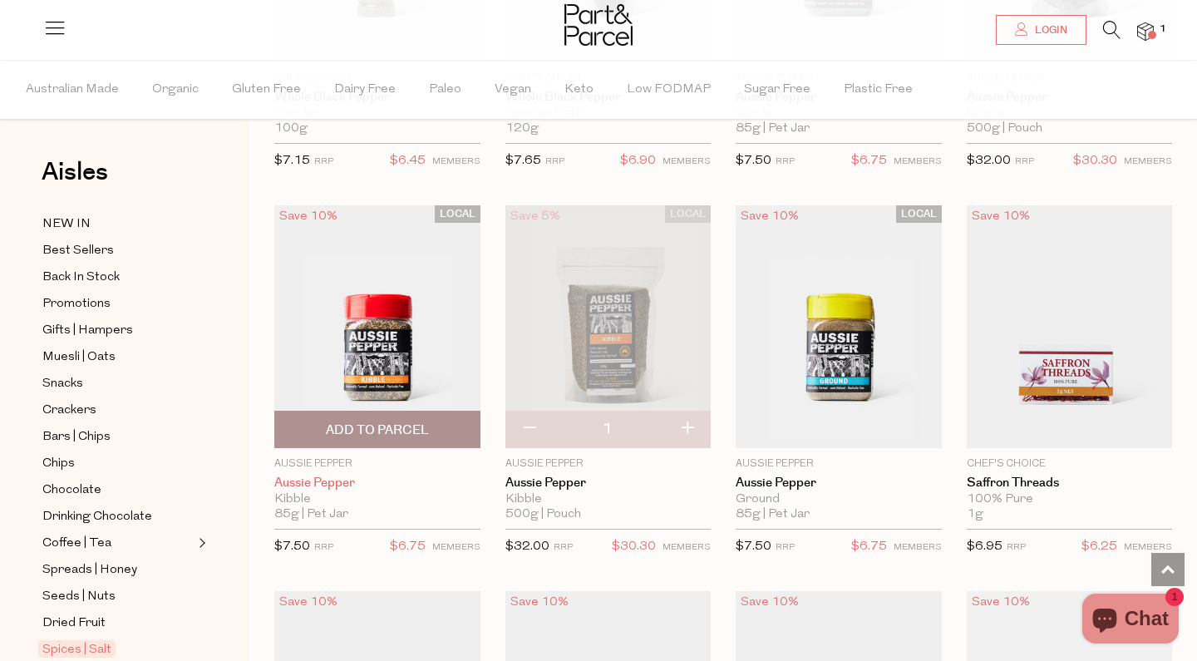  Describe the element at coordinates (118, 543) in the screenshot. I see `a: Coffee | Tea` at that location.